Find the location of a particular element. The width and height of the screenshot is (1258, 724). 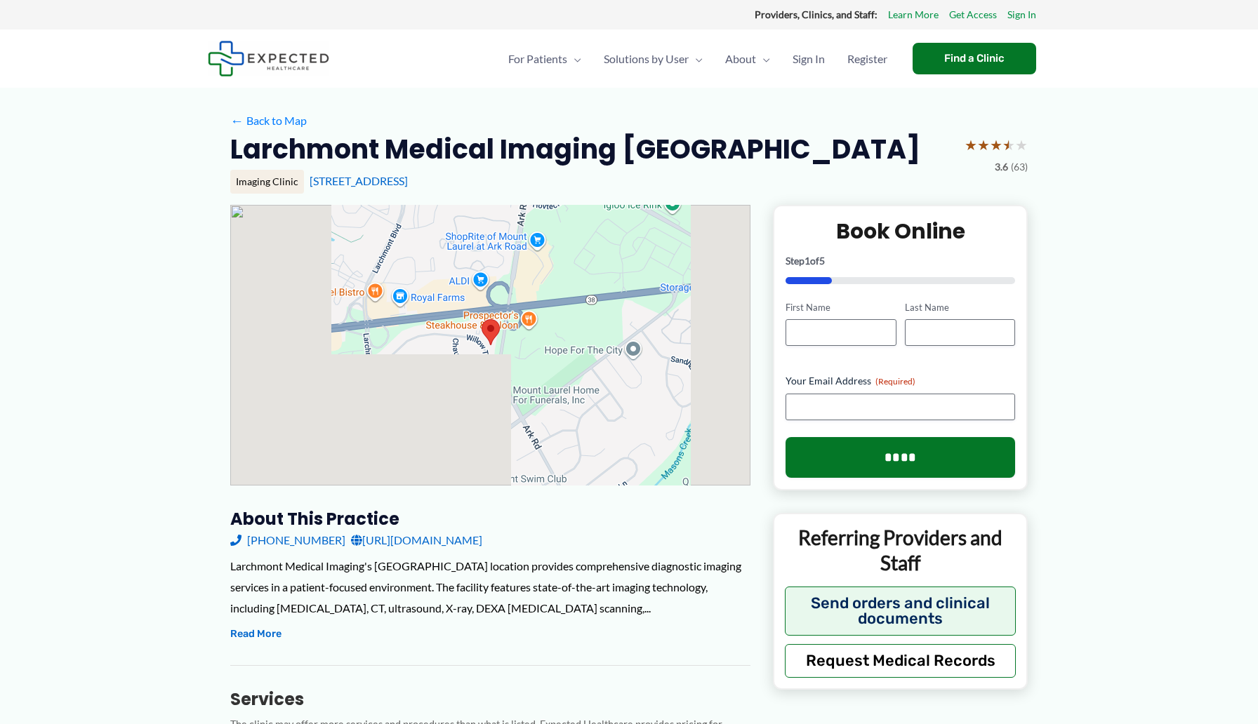

h3: About this practice is located at coordinates (490, 519).